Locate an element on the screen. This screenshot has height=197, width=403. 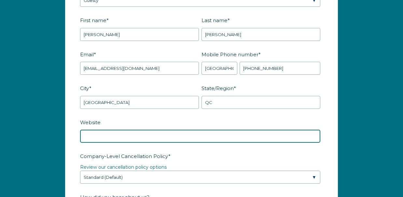
span: Email is located at coordinates (87, 54).